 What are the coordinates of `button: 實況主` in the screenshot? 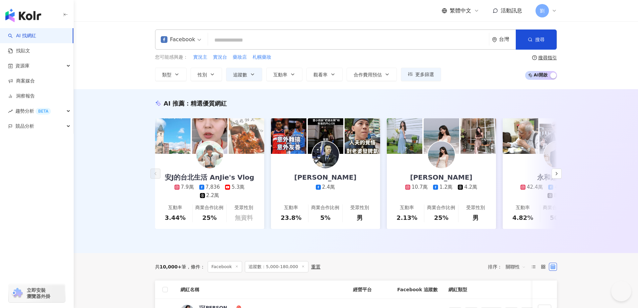 It's located at (200, 57).